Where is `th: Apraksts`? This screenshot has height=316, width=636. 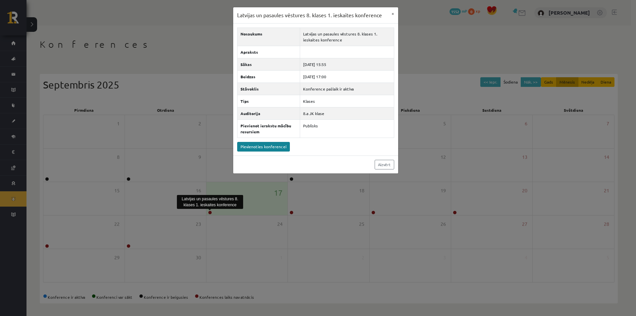
th: Apraksts is located at coordinates (268, 52).